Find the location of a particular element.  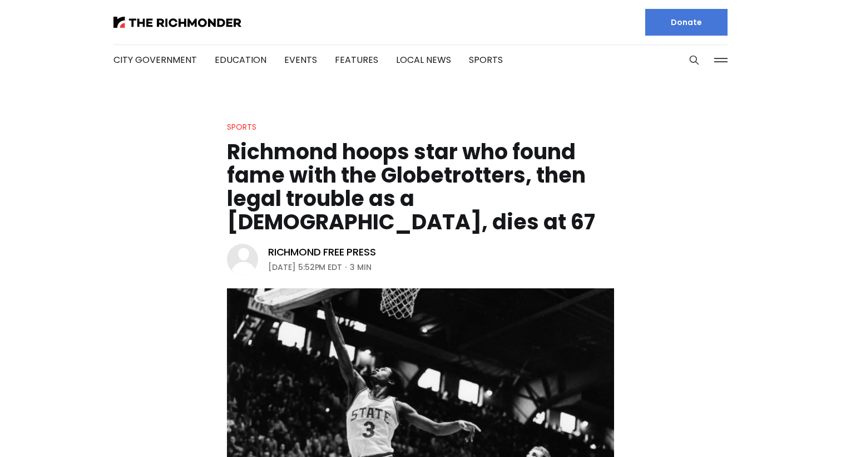

a: Local News is located at coordinates (423, 60).